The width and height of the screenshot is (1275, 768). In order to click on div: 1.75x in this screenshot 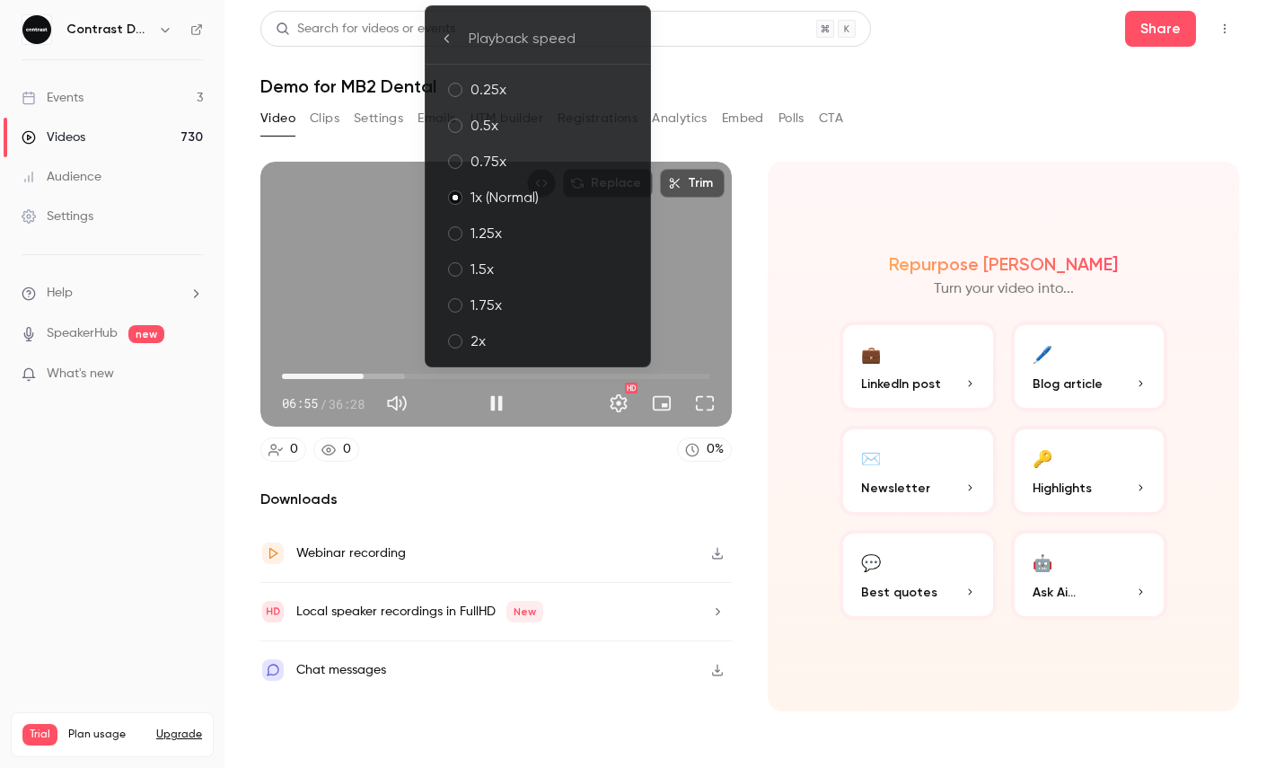, I will do `click(553, 305)`.